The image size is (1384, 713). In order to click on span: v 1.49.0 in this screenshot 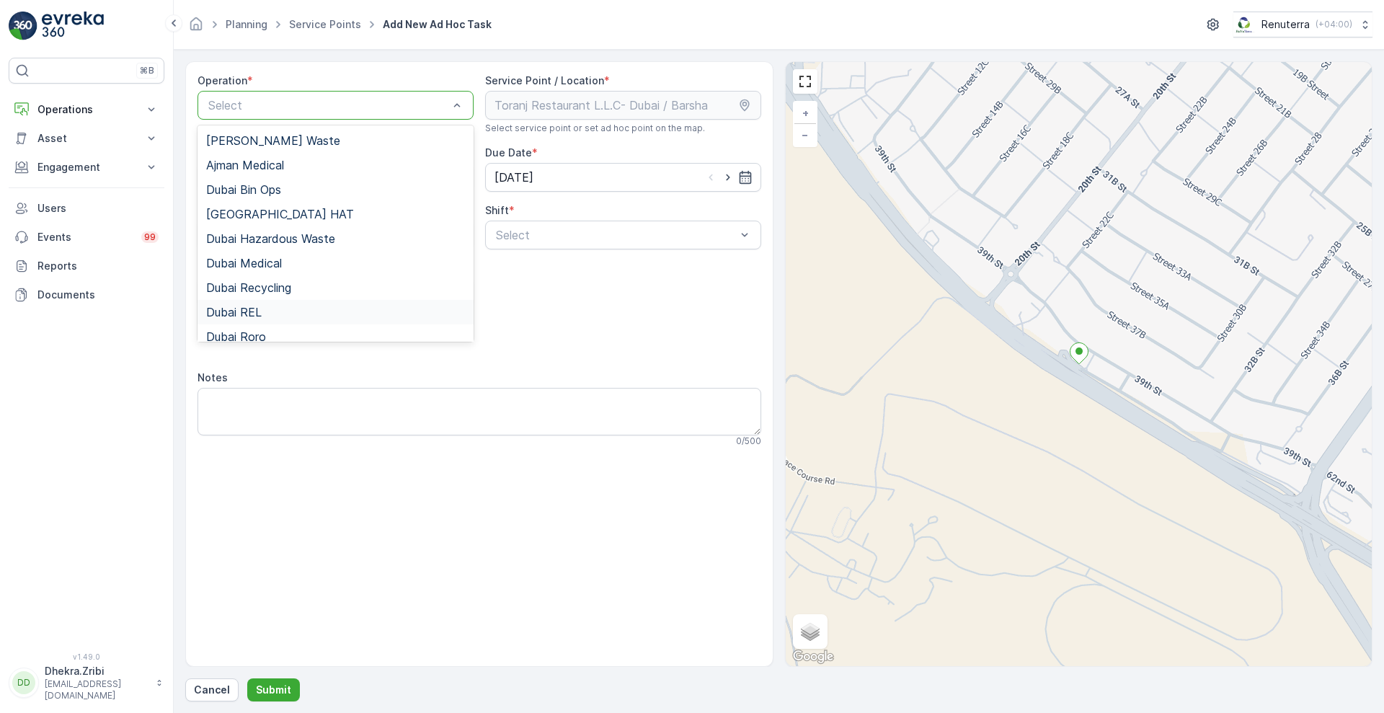, I will do `click(86, 657)`.